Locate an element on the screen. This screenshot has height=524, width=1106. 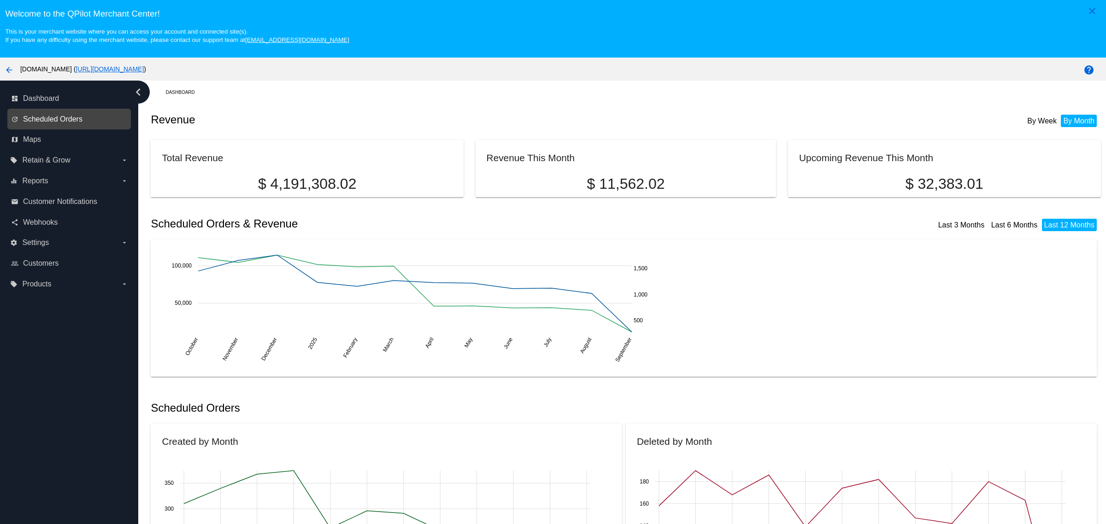
p: $ 11,562.02 is located at coordinates (626, 184).